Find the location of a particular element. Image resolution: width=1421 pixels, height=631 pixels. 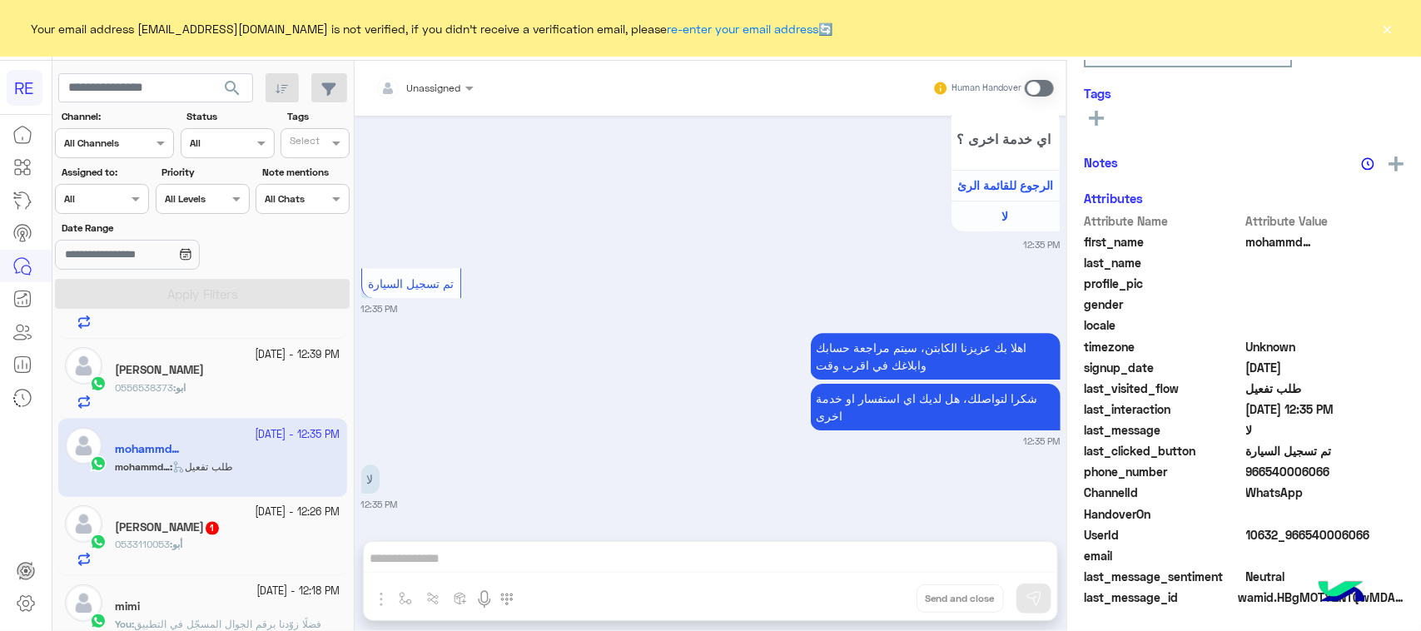

span: 10632_966540006066 is located at coordinates (1325, 535).